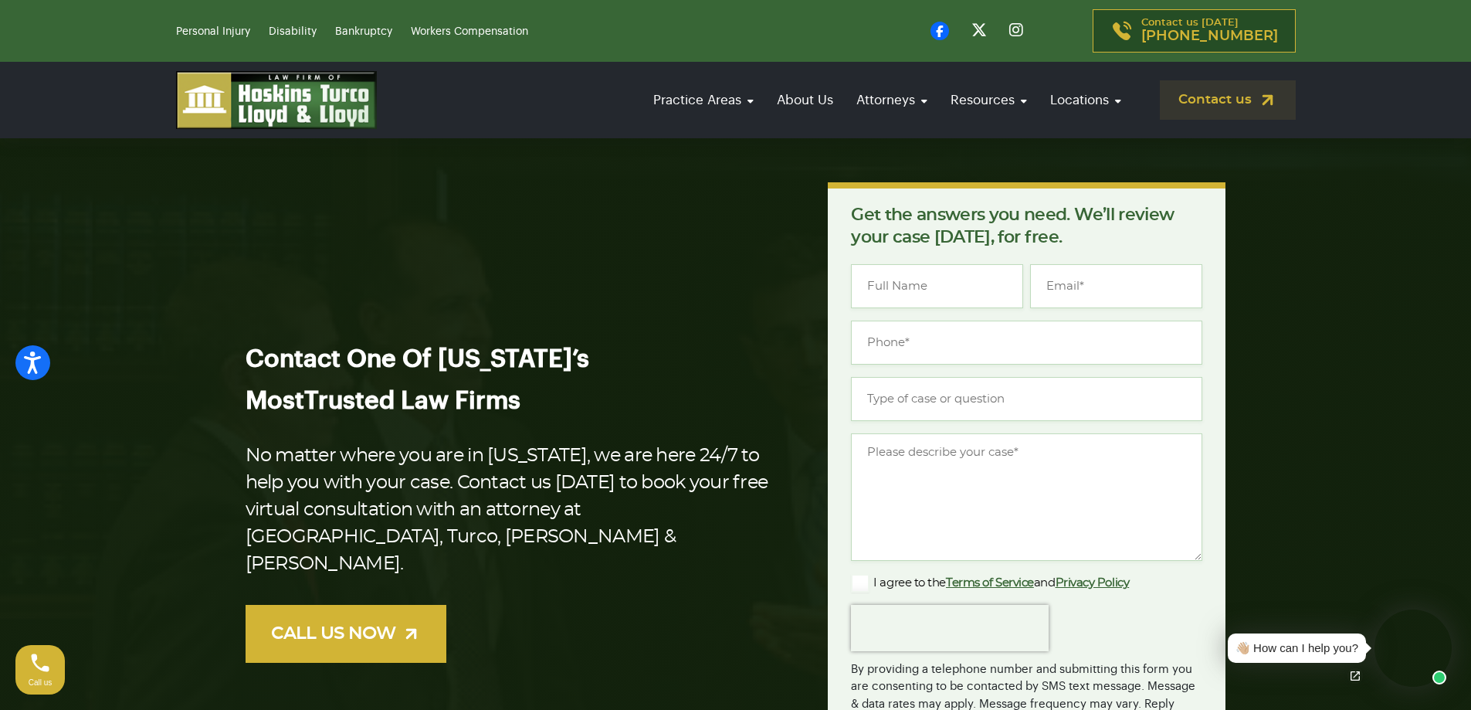 The image size is (1471, 710). Describe the element at coordinates (213, 32) in the screenshot. I see `a: Personal Injury` at that location.